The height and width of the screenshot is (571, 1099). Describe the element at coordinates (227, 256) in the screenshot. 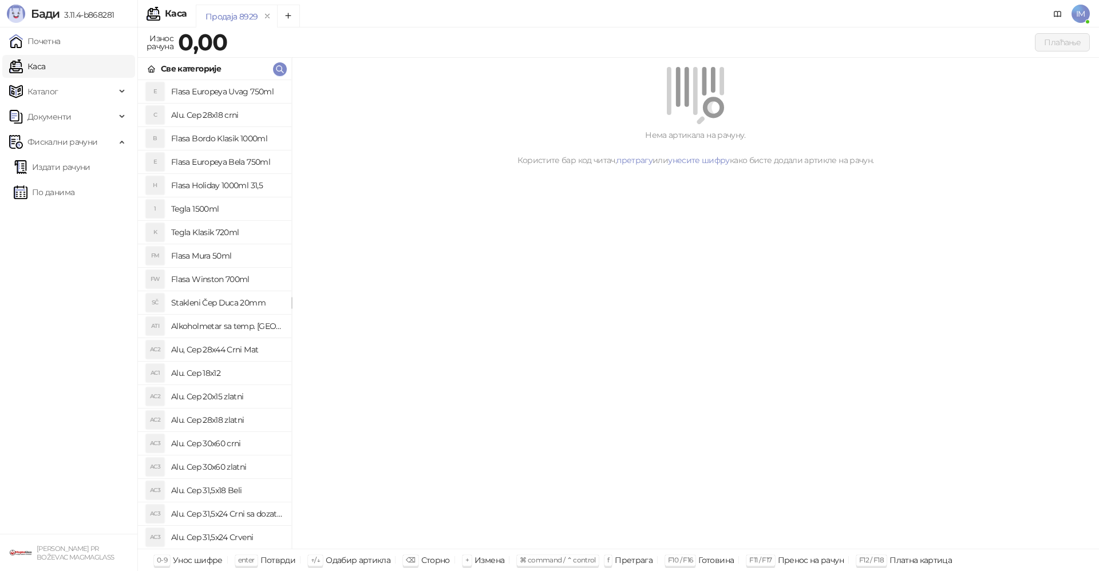

I see `h4: Flasa Mura 50ml` at that location.